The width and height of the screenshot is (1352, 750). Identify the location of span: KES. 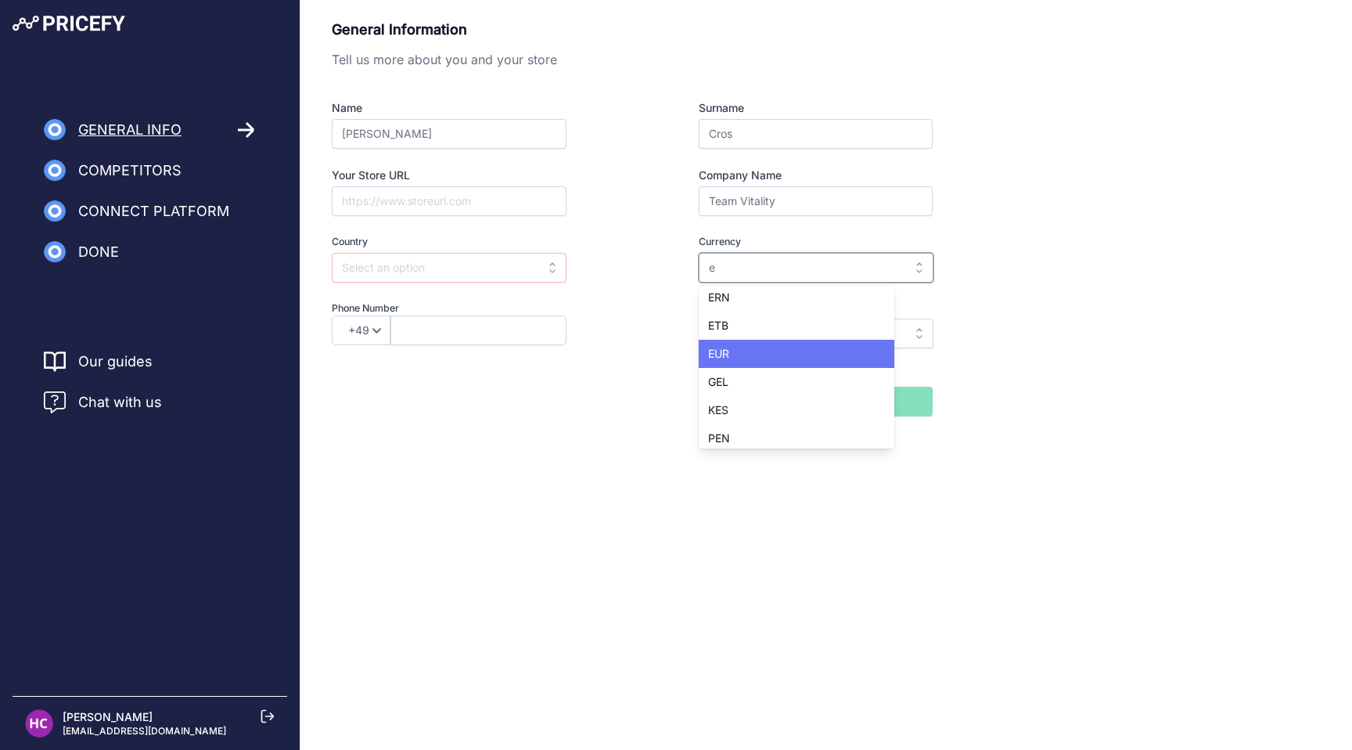
(718, 409).